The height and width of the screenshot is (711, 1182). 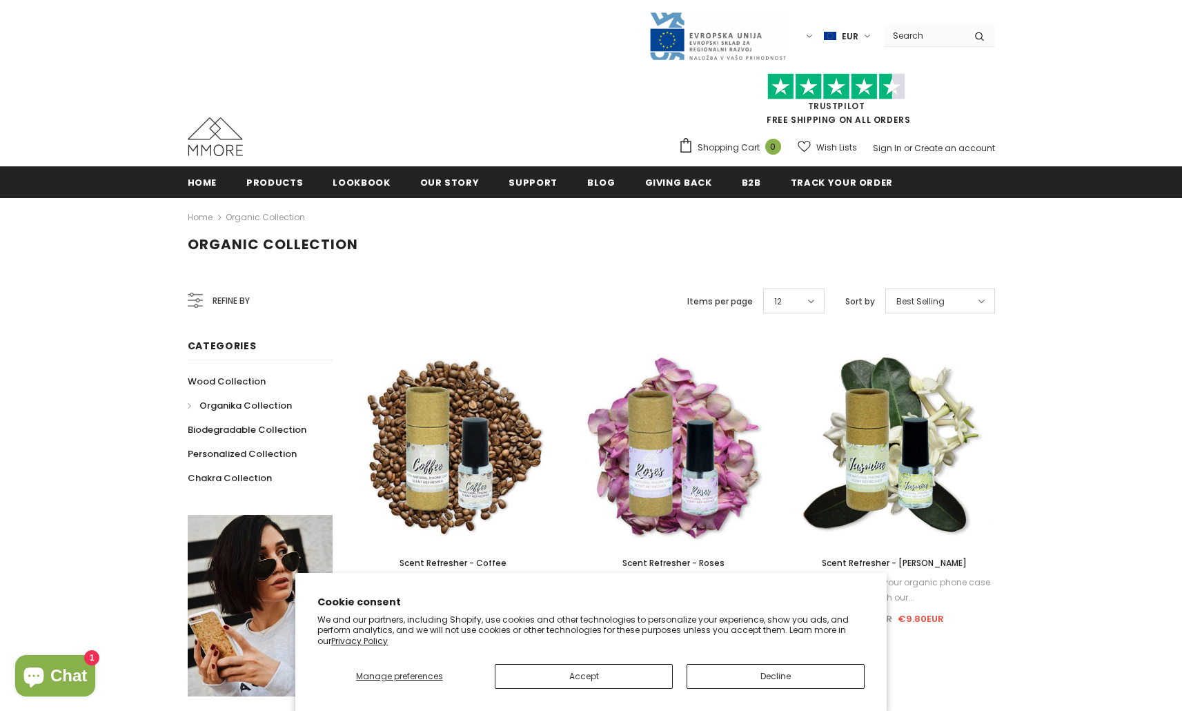 What do you see at coordinates (450, 181) in the screenshot?
I see `a: Our Story` at bounding box center [450, 181].